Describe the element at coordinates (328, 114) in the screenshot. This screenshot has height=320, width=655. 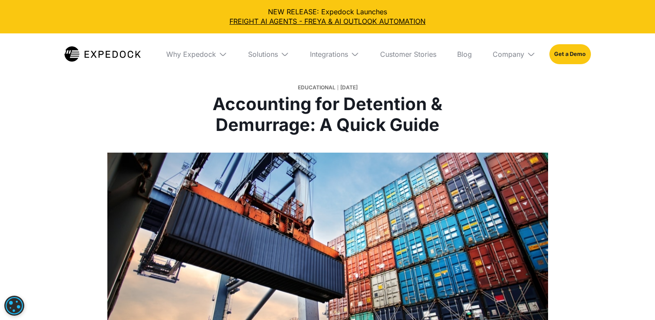
I see `h1: Accounting for Detention & Demurrage: A Quick Guide` at that location.